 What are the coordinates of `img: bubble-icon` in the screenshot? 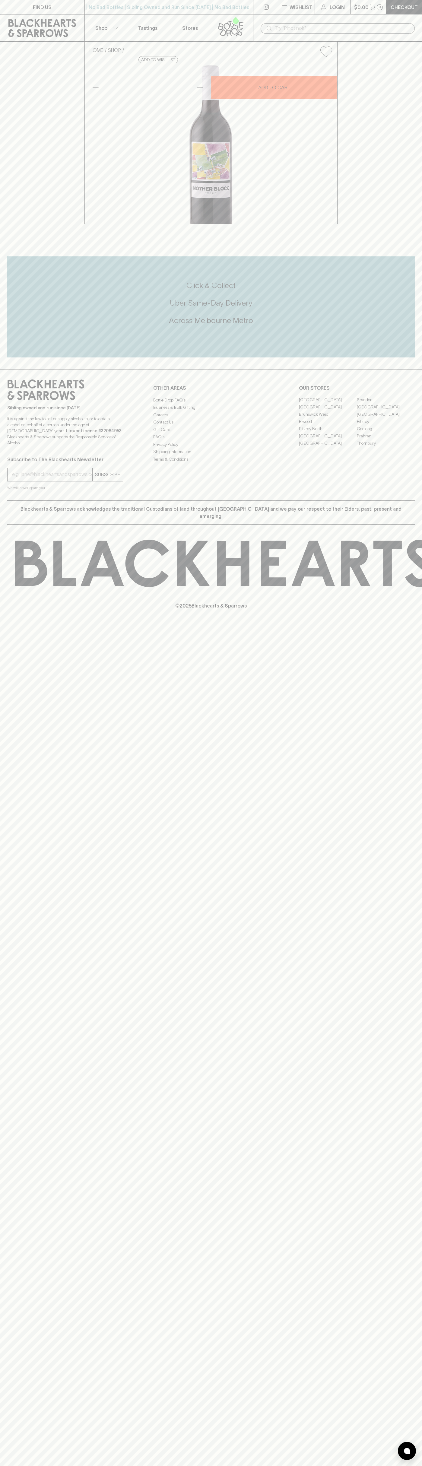 It's located at (407, 1450).